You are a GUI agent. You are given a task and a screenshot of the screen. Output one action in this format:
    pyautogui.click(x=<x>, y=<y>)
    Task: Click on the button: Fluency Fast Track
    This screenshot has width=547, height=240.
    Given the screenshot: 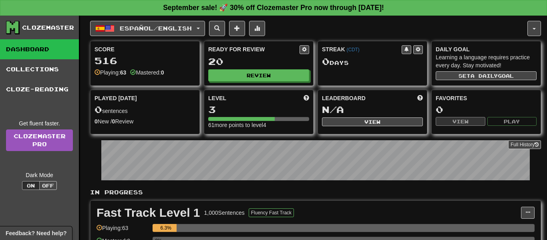 What is the action you would take?
    pyautogui.click(x=271, y=213)
    